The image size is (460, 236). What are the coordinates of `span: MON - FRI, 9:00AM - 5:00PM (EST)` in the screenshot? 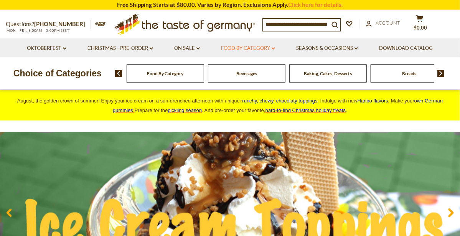 It's located at (38, 30).